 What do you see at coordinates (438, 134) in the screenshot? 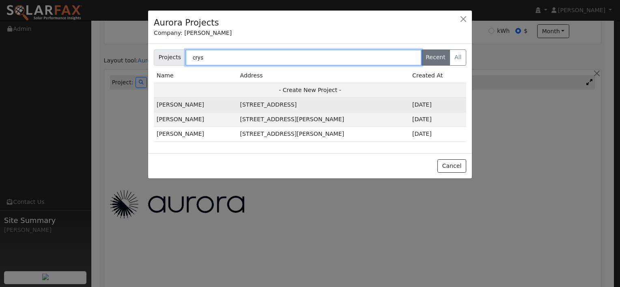
I see `td: 4m` at bounding box center [438, 134].